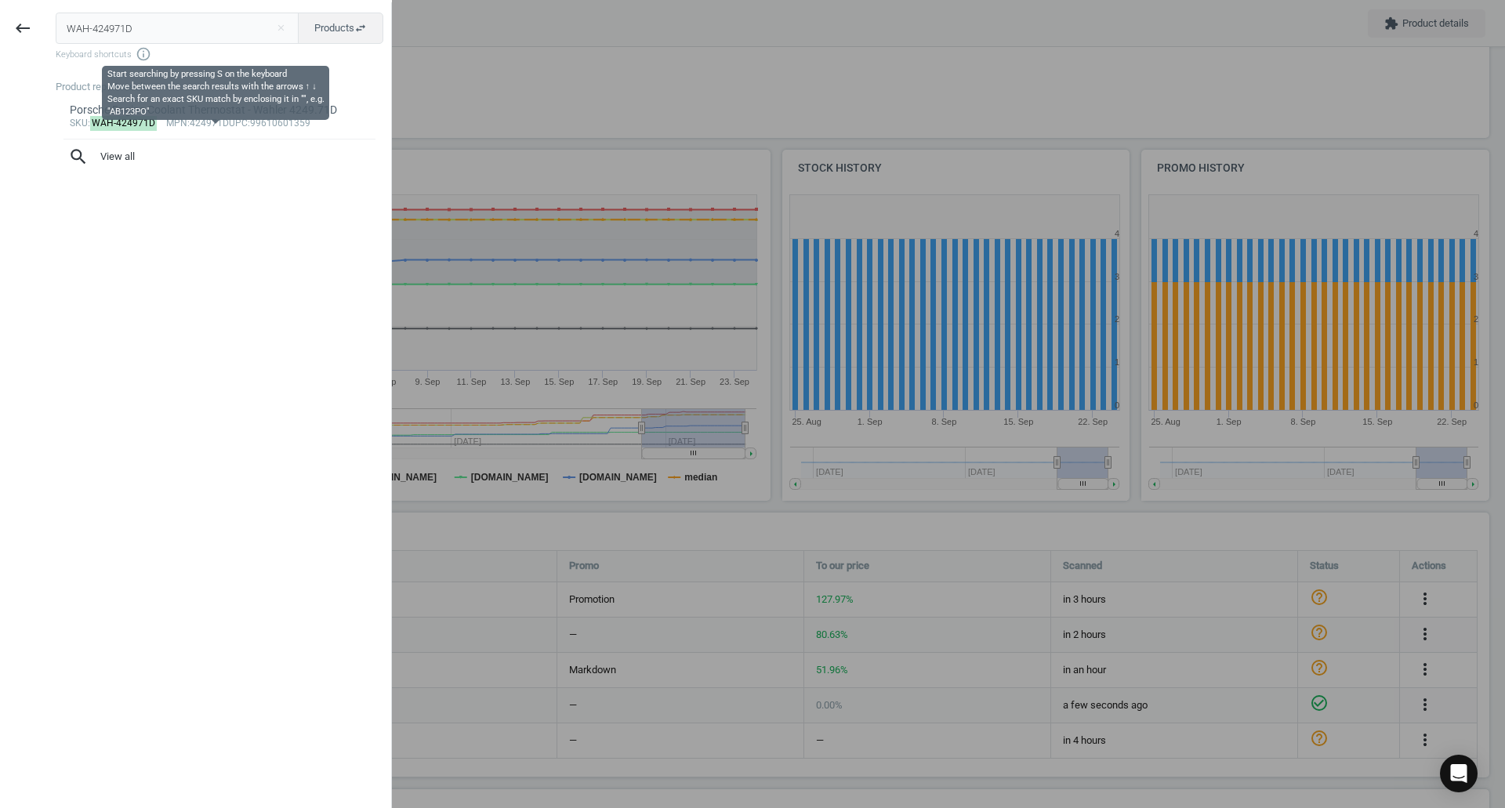 The width and height of the screenshot is (1505, 808). I want to click on div: : :424971D :99610601359, so click(220, 124).